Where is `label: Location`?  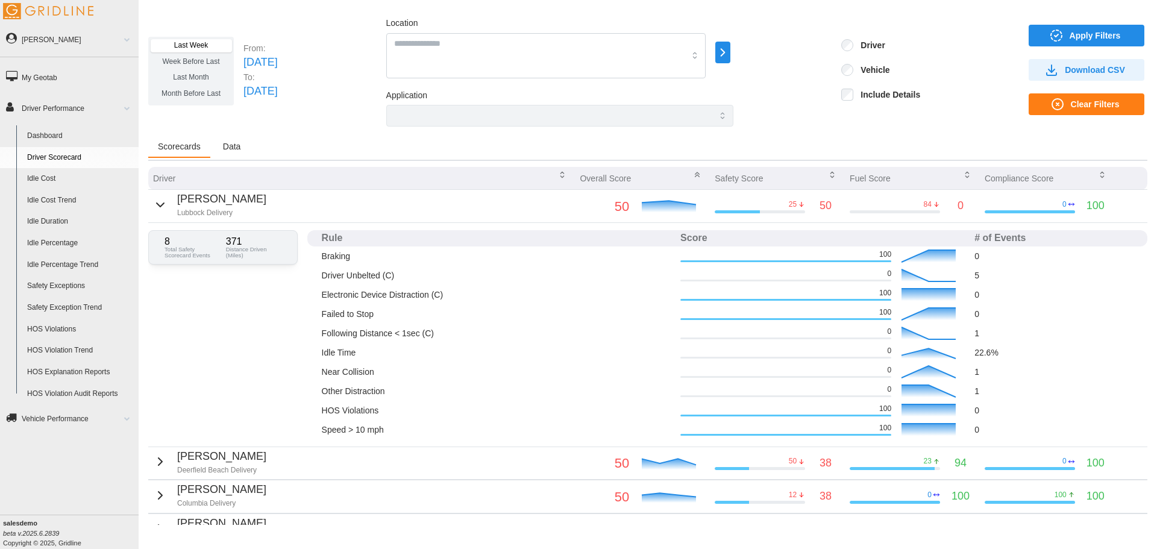
label: Location is located at coordinates (402, 24).